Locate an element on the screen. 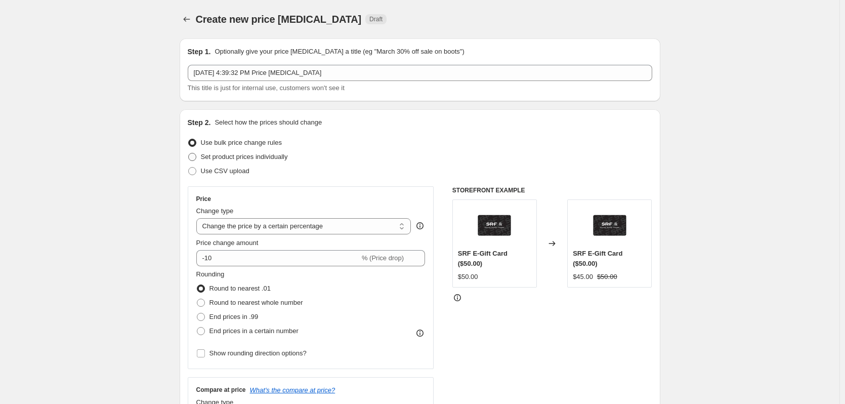 The width and height of the screenshot is (845, 404). button: What's the compare at price? is located at coordinates (292, 390).